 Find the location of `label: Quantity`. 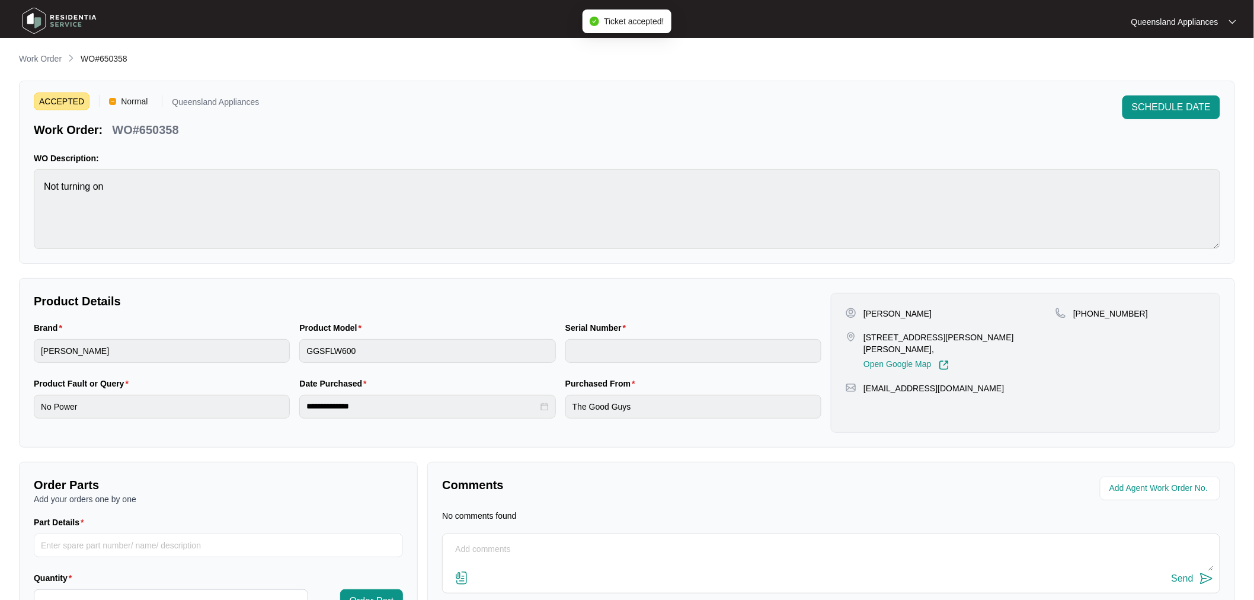

label: Quantity is located at coordinates (55, 578).